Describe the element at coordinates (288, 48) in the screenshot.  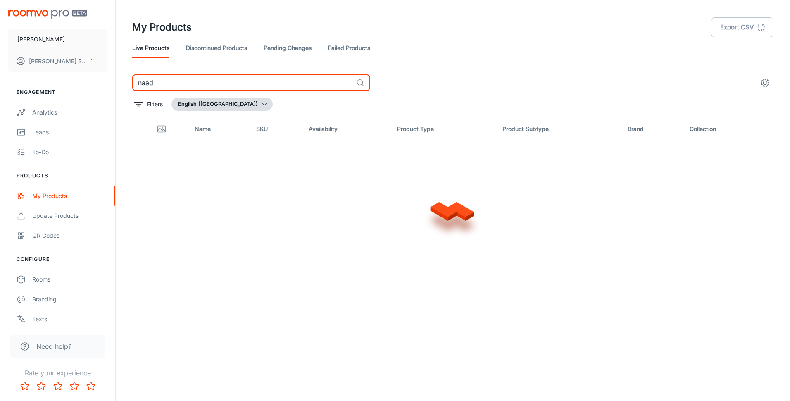
I see `a: Pending Changes` at that location.